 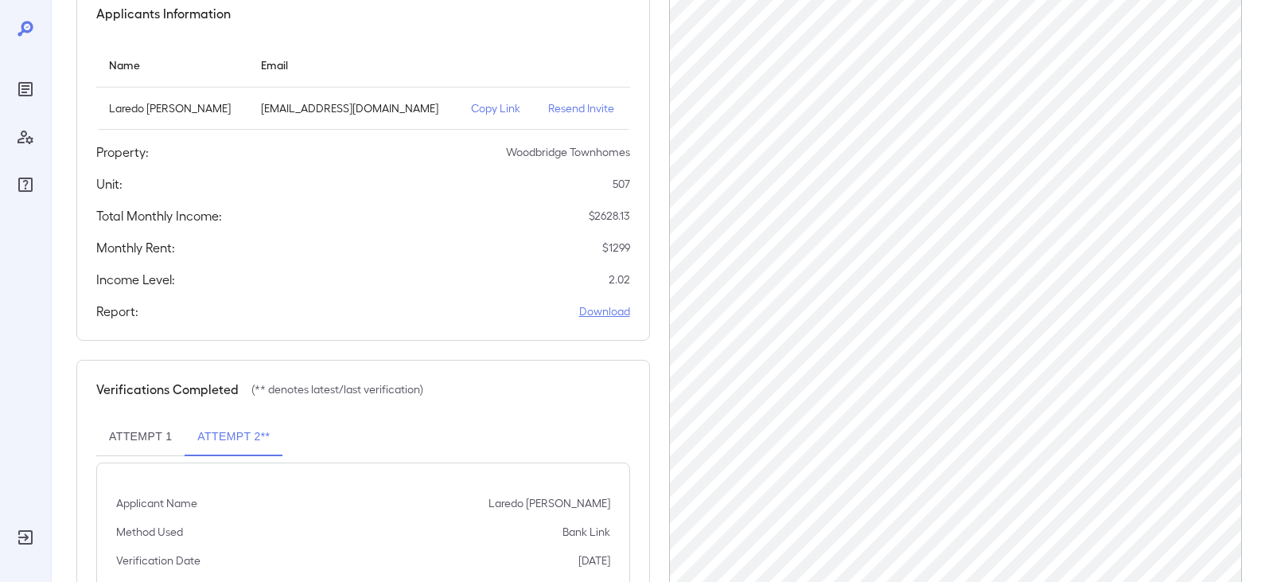 What do you see at coordinates (497, 108) in the screenshot?
I see `p: Copy Link` at bounding box center [497, 108].